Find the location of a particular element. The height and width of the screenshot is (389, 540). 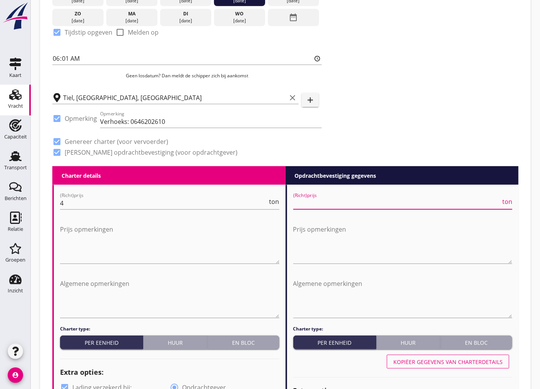

div: Kaart is located at coordinates (15, 75).